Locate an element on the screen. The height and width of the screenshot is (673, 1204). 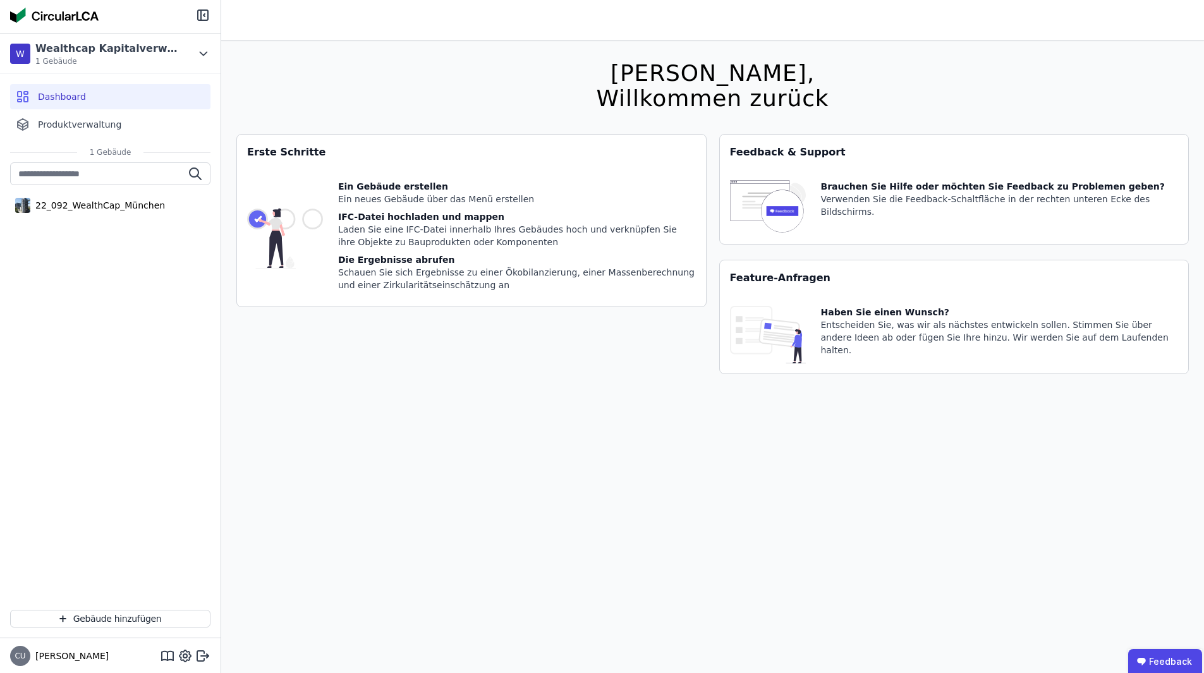
div: Willkommen zurück is located at coordinates (712, 99).